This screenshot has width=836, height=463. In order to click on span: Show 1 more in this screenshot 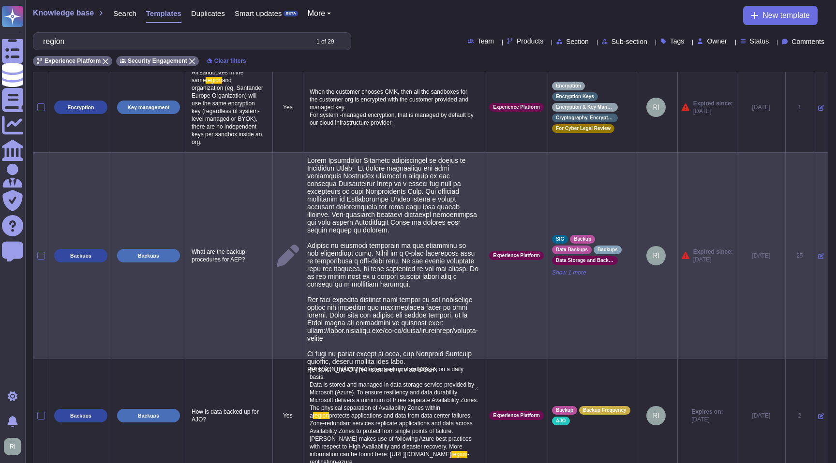, I will do `click(591, 273)`.